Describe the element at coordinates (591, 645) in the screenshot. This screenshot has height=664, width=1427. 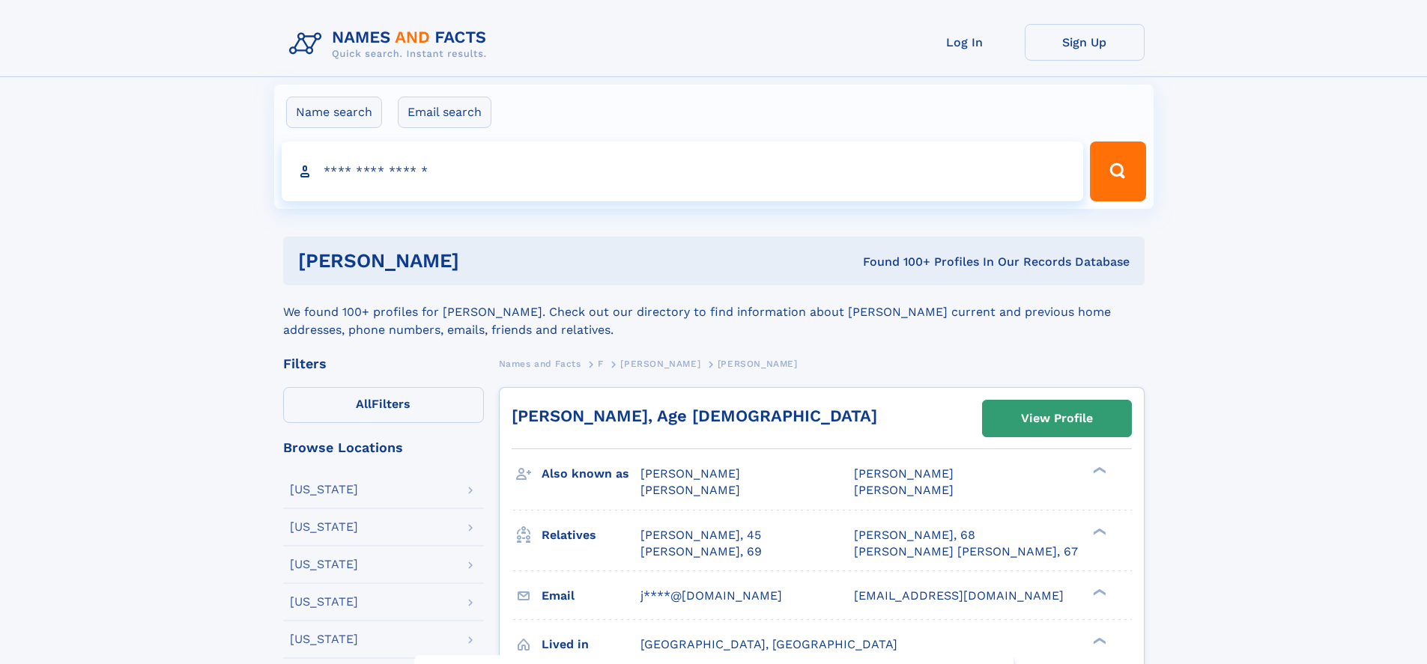
I see `h3: Lived in` at that location.